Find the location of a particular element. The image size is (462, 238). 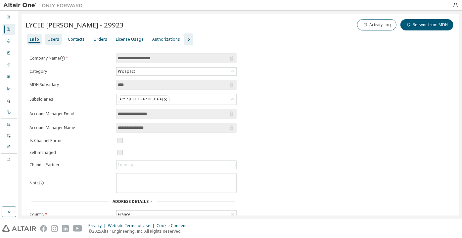

div: Cookie Consent is located at coordinates (173, 226).